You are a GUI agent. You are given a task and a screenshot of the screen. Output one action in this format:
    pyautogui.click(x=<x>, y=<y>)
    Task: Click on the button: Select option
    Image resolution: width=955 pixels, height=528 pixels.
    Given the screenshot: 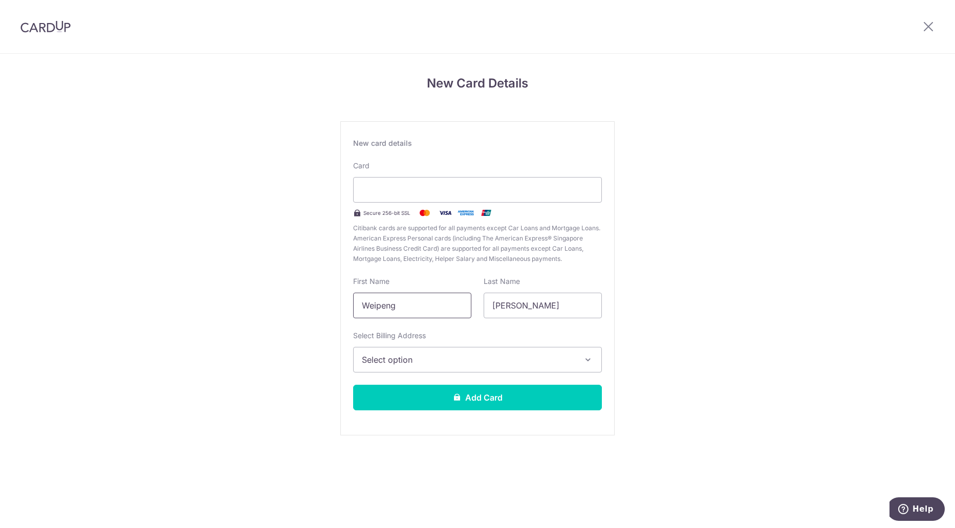 What is the action you would take?
    pyautogui.click(x=478, y=360)
    